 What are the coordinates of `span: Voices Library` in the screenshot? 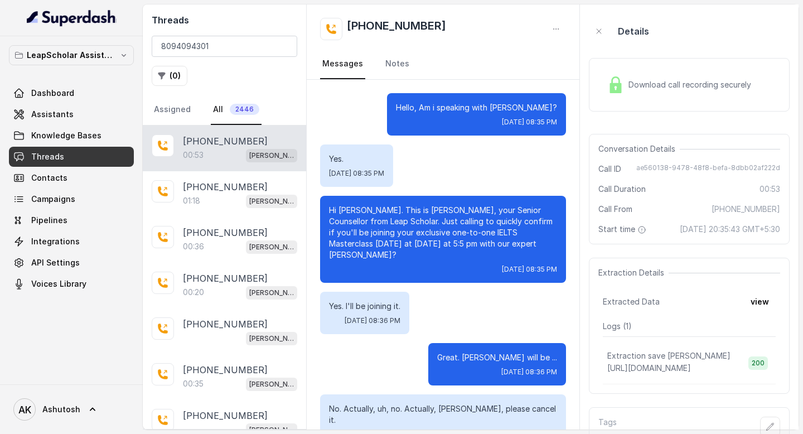 It's located at (59, 284).